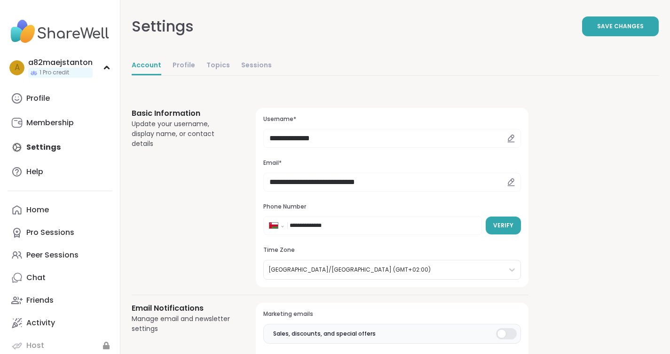  Describe the element at coordinates (38, 210) in the screenshot. I see `div: Home` at that location.